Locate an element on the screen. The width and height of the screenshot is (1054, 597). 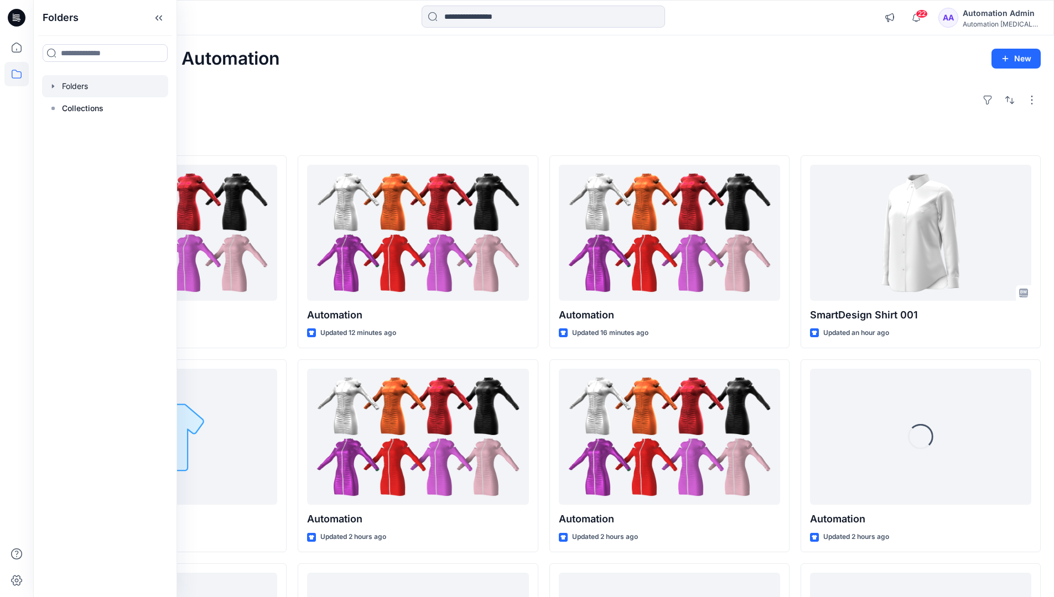
div: AA is located at coordinates (948, 18).